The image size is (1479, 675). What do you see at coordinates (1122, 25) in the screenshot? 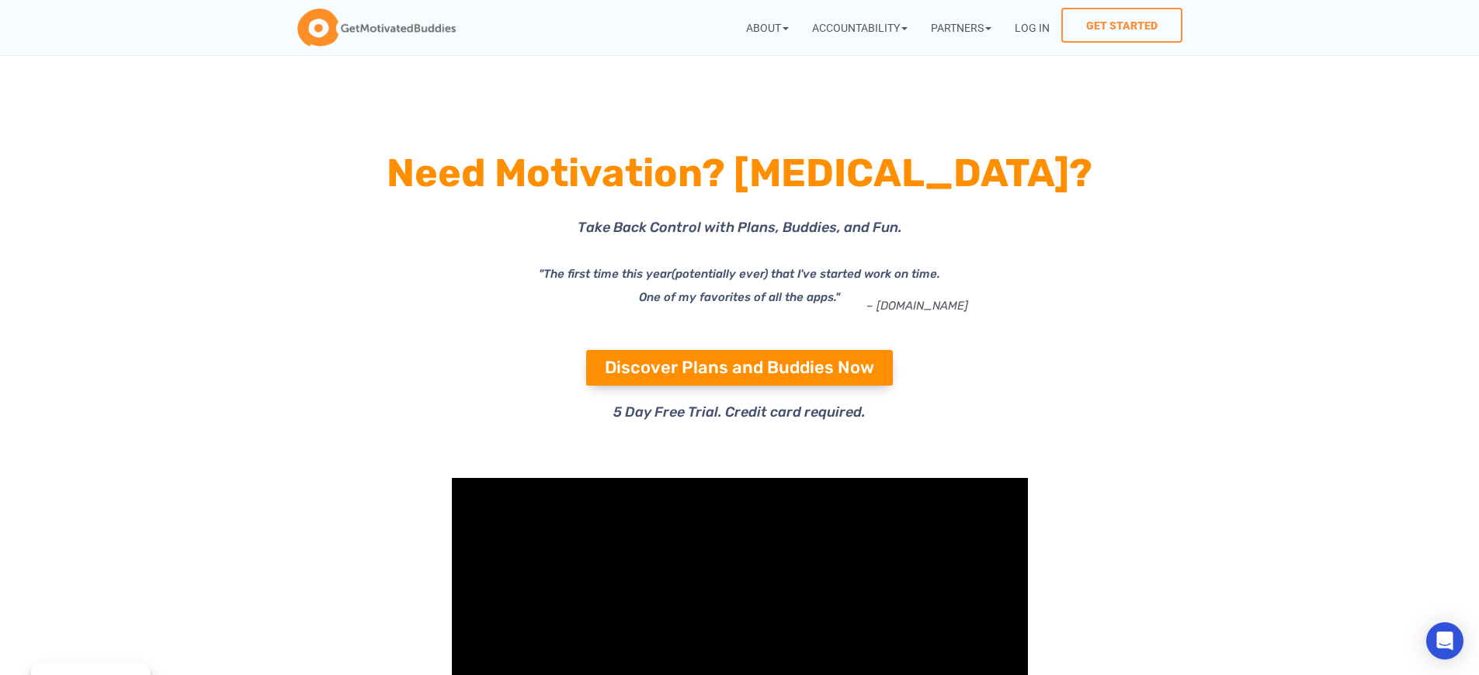
I see `a: Get Started` at bounding box center [1122, 25].